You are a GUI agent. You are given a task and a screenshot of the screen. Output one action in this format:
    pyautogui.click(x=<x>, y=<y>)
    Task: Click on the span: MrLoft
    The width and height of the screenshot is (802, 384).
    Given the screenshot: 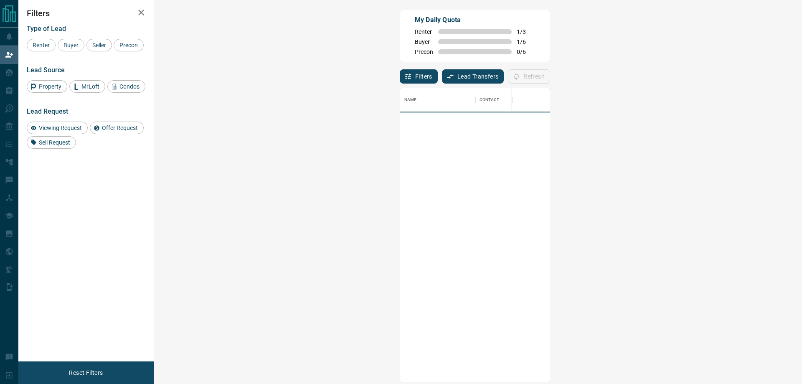 What is the action you would take?
    pyautogui.click(x=90, y=86)
    